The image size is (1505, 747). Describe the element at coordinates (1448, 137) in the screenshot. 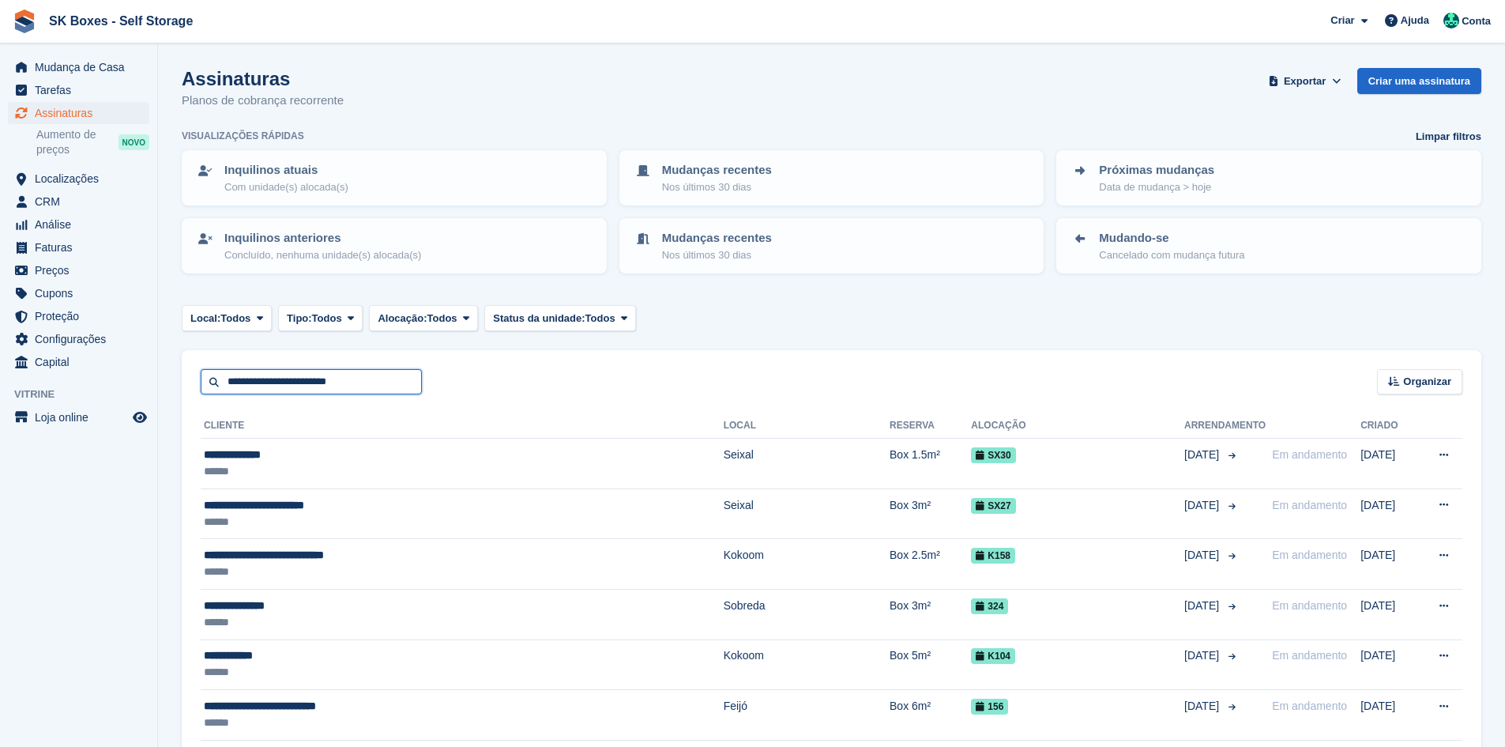

I see `a: Limpar filtros` at that location.